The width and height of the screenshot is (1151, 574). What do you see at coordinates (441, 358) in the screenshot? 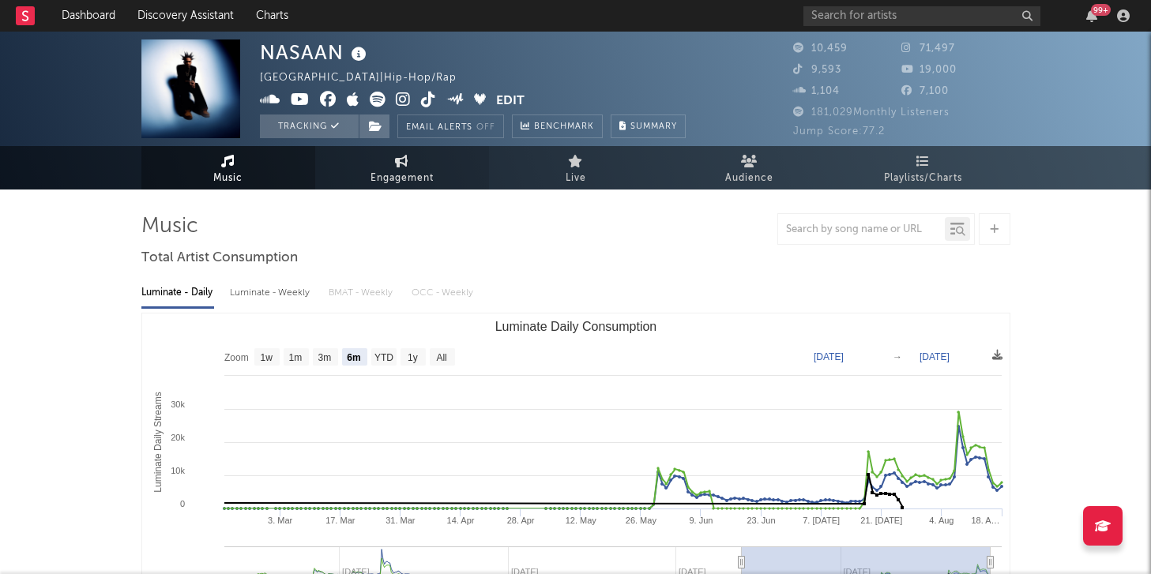
I see `text: All` at bounding box center [441, 358].